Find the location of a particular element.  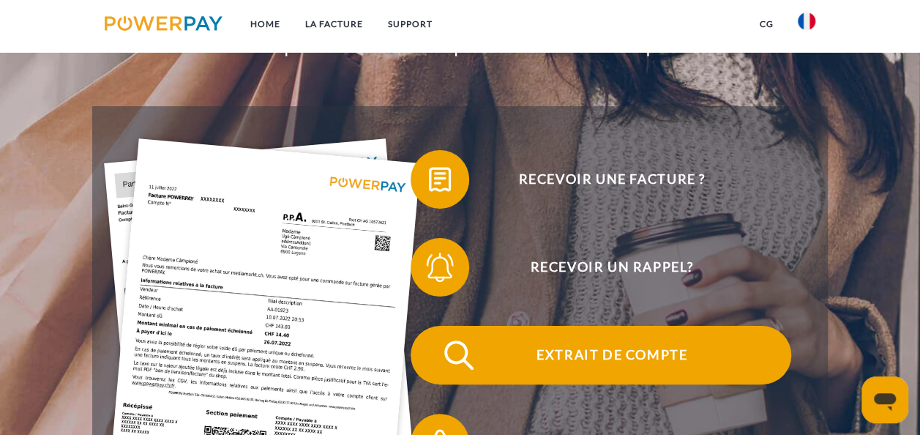

img: qb_bill.svg is located at coordinates (440, 179).